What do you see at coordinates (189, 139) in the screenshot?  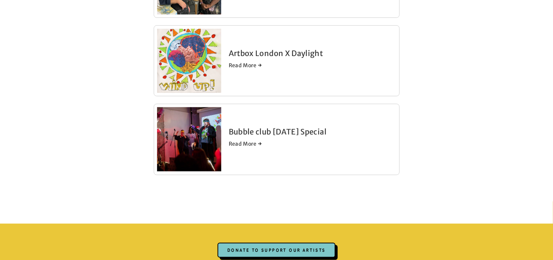 I see `img: Copy of _DSC8378-min.jpg` at bounding box center [189, 139].